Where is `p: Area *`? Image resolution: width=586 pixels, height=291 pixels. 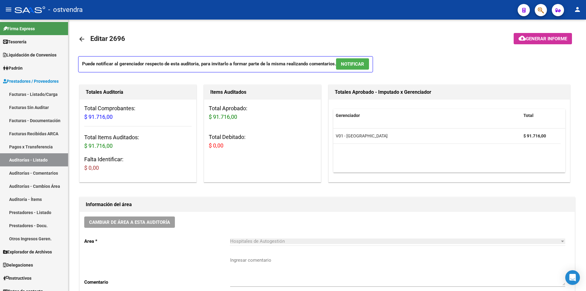
p: Area * is located at coordinates (157, 241).